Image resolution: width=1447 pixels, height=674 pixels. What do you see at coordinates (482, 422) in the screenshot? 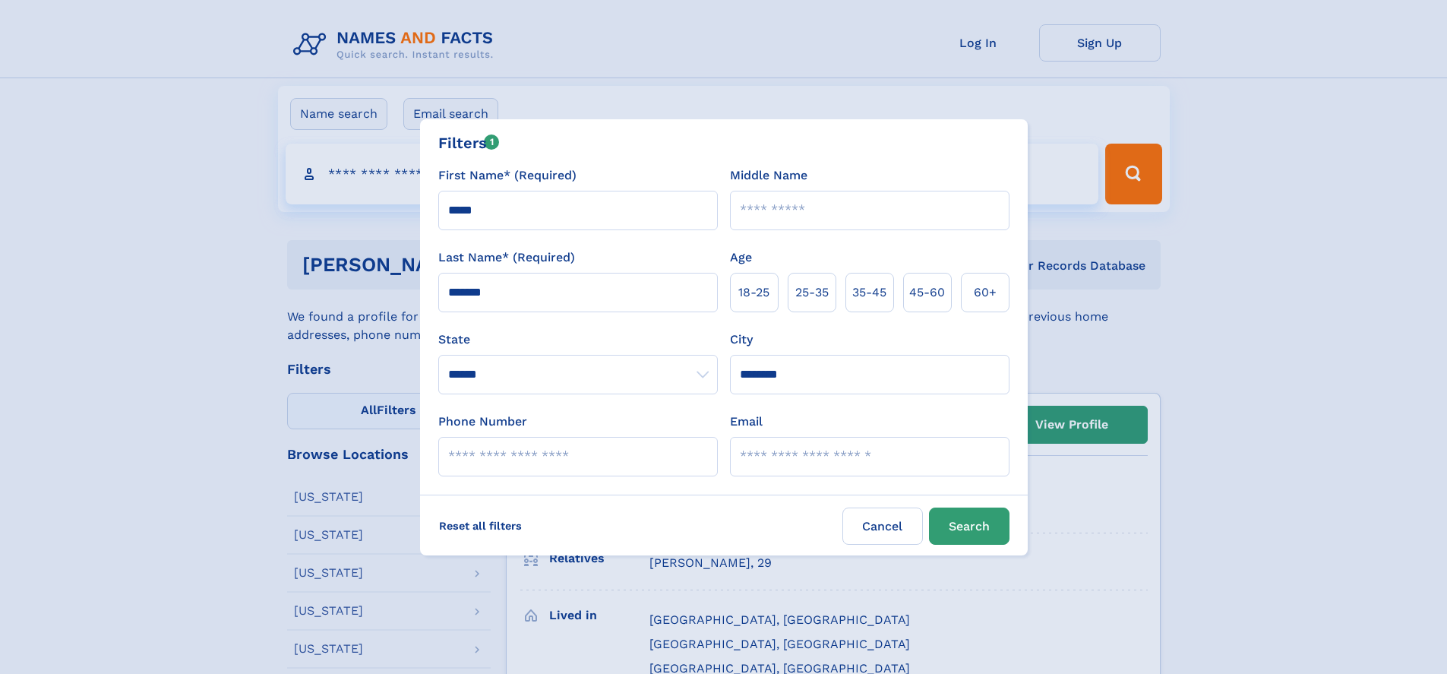
I see `label: Phone Number` at bounding box center [482, 422].